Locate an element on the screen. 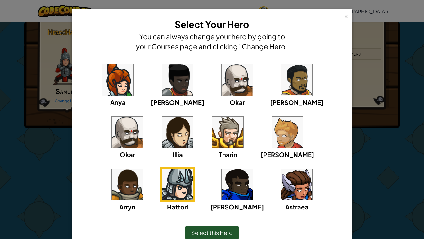 This screenshot has height=239, width=424. h3: Select Your Hero is located at coordinates (212, 24).